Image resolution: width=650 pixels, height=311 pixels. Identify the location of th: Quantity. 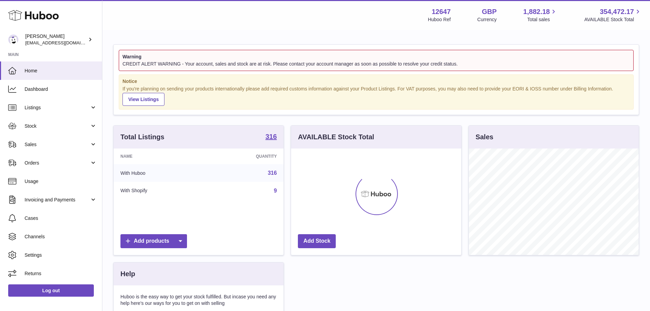
(245, 156).